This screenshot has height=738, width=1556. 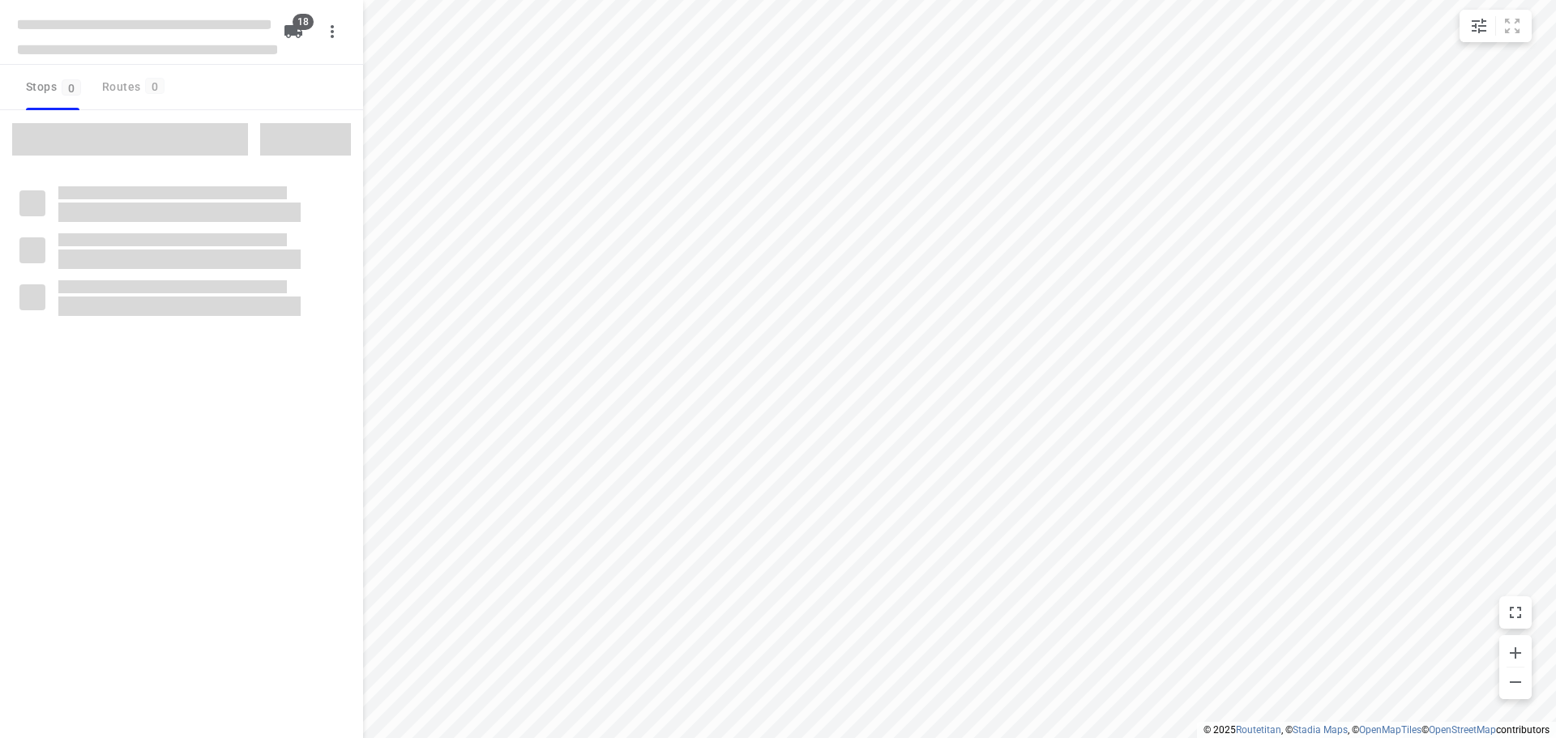 I want to click on a: OpenMapTiles, so click(x=1390, y=730).